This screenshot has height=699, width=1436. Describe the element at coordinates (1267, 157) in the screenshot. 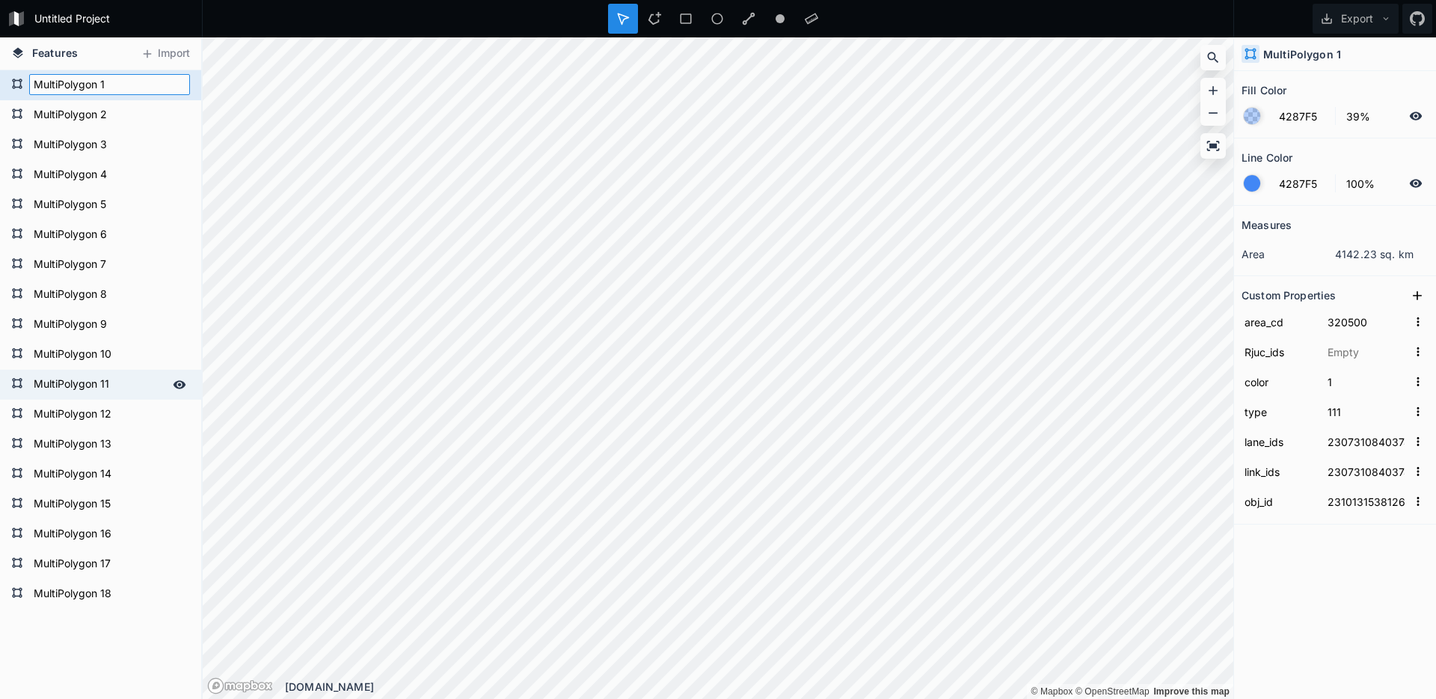

I see `h2: Line Color` at that location.